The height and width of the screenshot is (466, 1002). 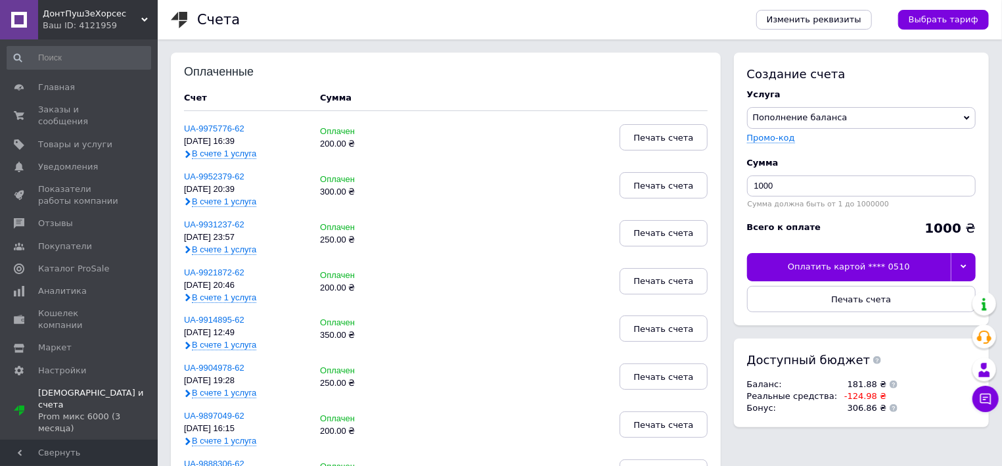 I want to click on div: Ваш ID: 4121959, so click(x=100, y=26).